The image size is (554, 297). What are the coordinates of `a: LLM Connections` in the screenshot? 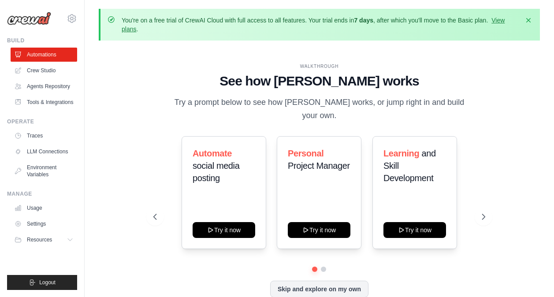 It's located at (44, 152).